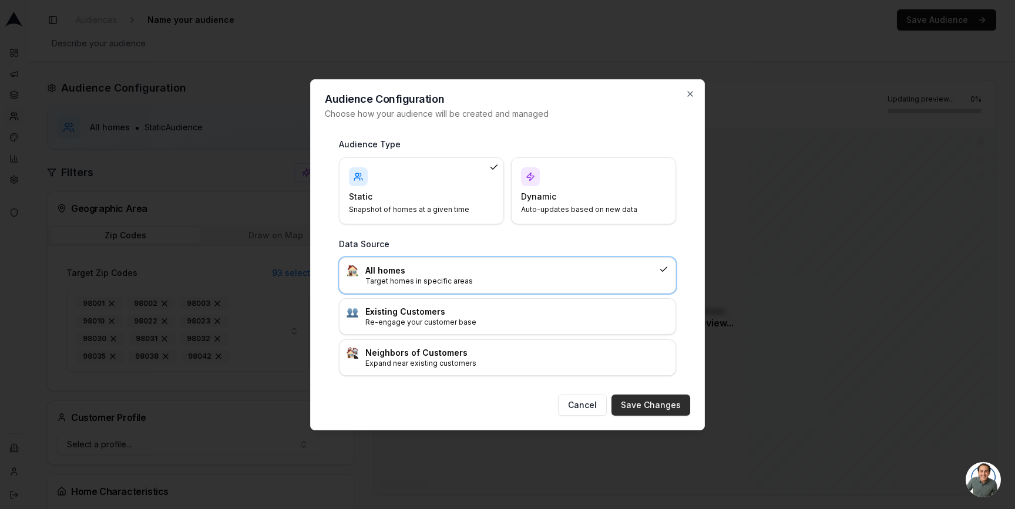  Describe the element at coordinates (508, 317) in the screenshot. I see `div: :busts_in_silhouette:Existing CustomersRe-engage your customer base` at that location.